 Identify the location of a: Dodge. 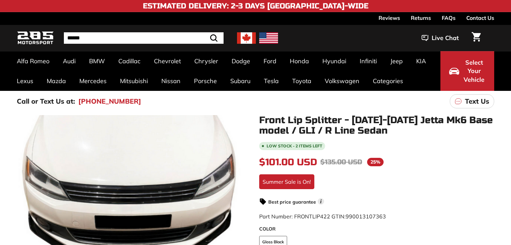
(241, 61).